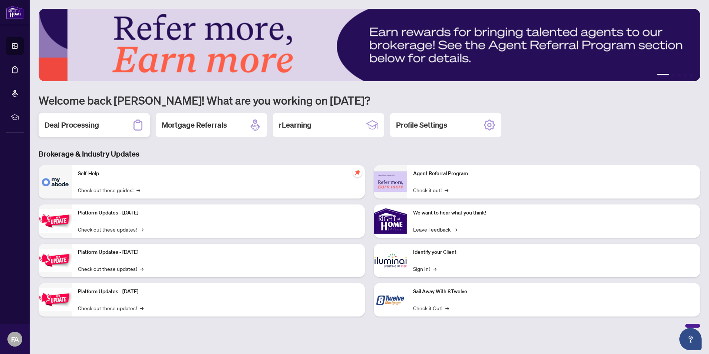 The height and width of the screenshot is (354, 709). Describe the element at coordinates (55, 299) in the screenshot. I see `img: Platform Updates - June 23, 2025` at that location.